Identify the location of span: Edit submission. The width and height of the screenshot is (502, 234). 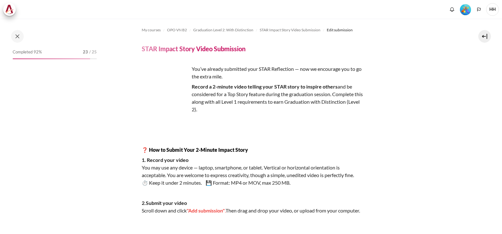
(339, 30).